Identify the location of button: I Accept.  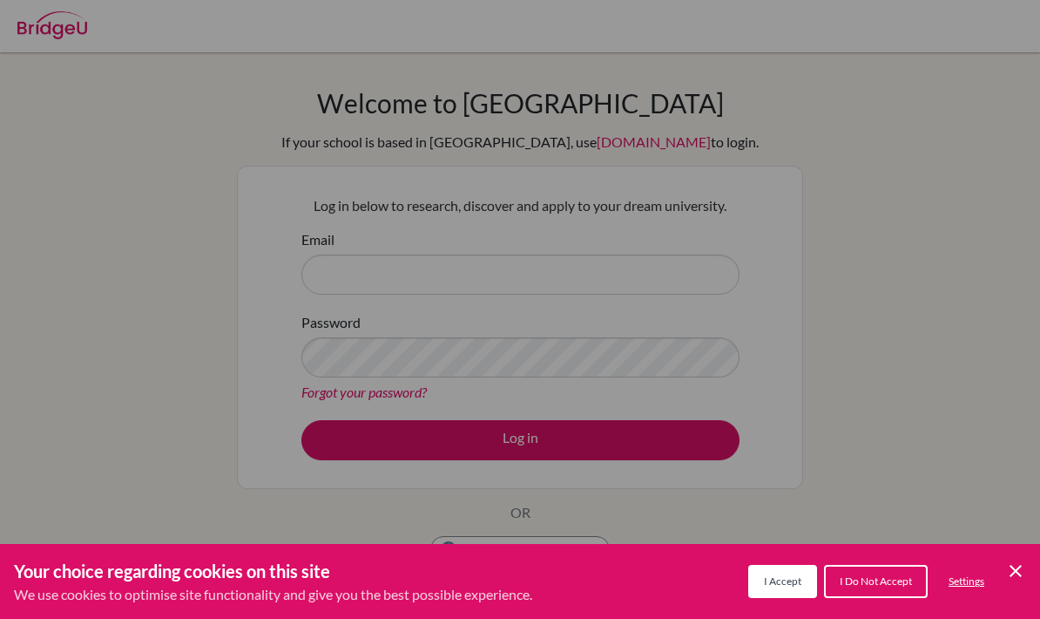
(782, 581).